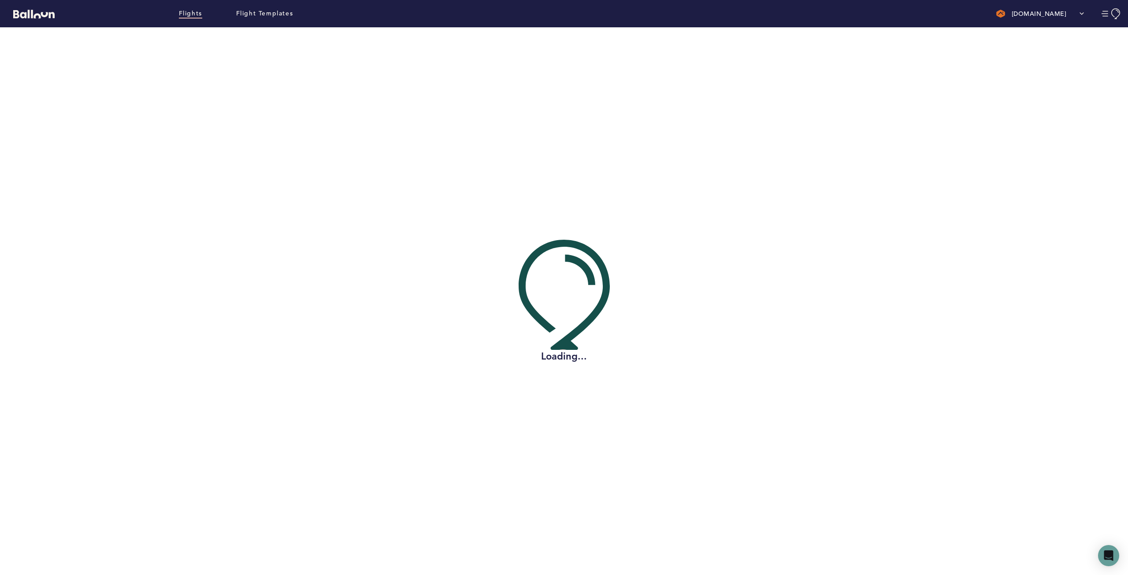 The height and width of the screenshot is (575, 1128). Describe the element at coordinates (190, 14) in the screenshot. I see `a: Flights` at that location.